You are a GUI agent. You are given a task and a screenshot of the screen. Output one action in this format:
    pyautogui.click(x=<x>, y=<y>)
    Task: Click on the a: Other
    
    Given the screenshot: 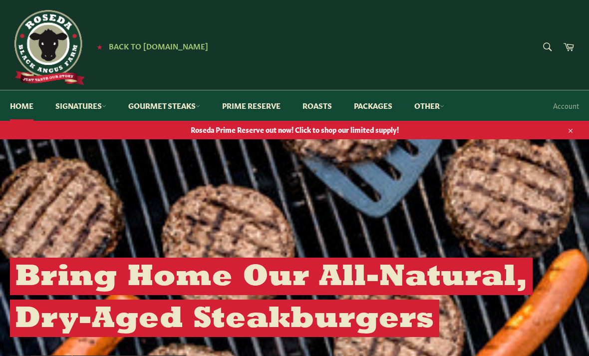 What is the action you would take?
    pyautogui.click(x=429, y=105)
    